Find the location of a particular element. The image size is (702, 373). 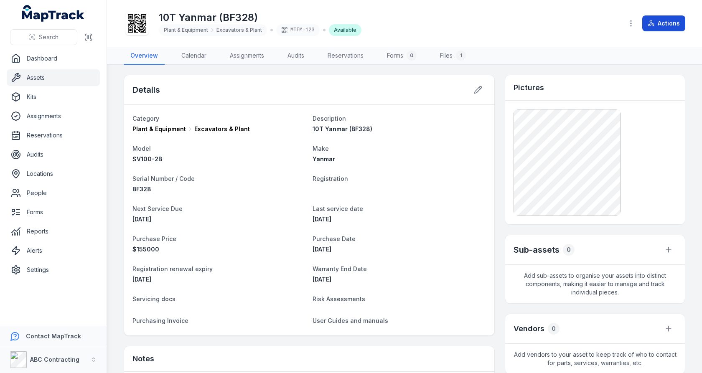

time: 19/01/2028, 11:00:00 am is located at coordinates (322, 279).